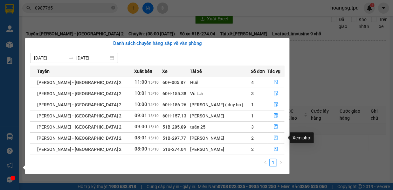  Describe the element at coordinates (196, 71) in the screenshot. I see `span: Tài xế` at that location.